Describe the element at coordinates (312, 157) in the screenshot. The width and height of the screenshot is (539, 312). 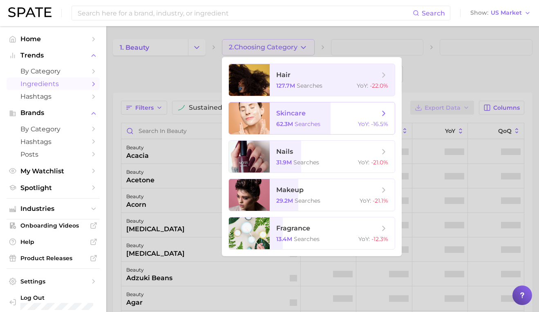
I see `ul: 2.Choosing Category` at that location.